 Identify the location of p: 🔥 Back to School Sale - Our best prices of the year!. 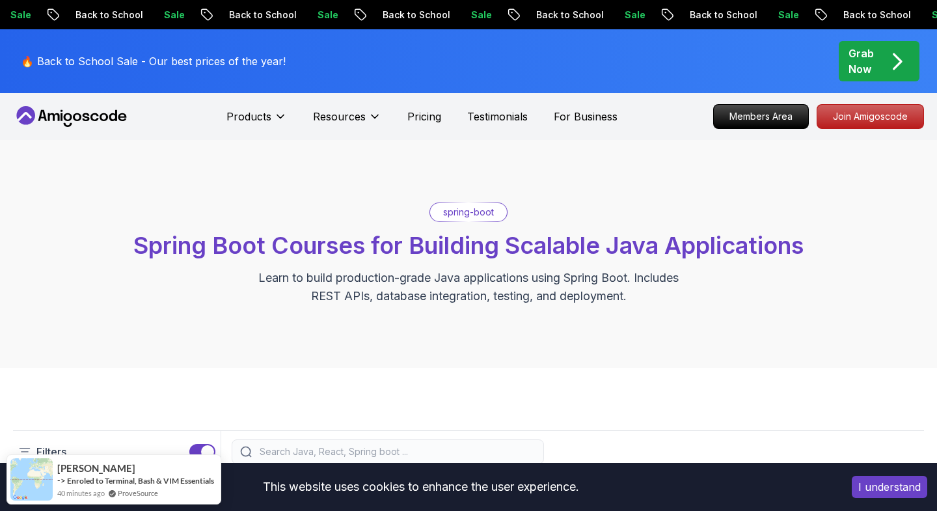
(153, 61).